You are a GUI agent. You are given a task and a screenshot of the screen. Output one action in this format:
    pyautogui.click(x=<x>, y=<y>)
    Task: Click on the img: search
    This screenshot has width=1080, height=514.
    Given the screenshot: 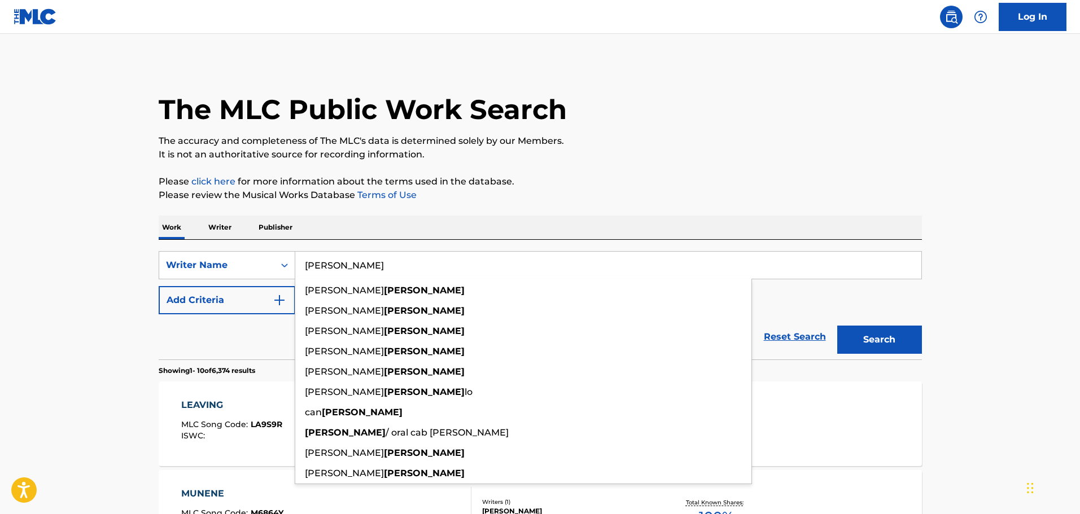 What is the action you would take?
    pyautogui.click(x=951, y=17)
    